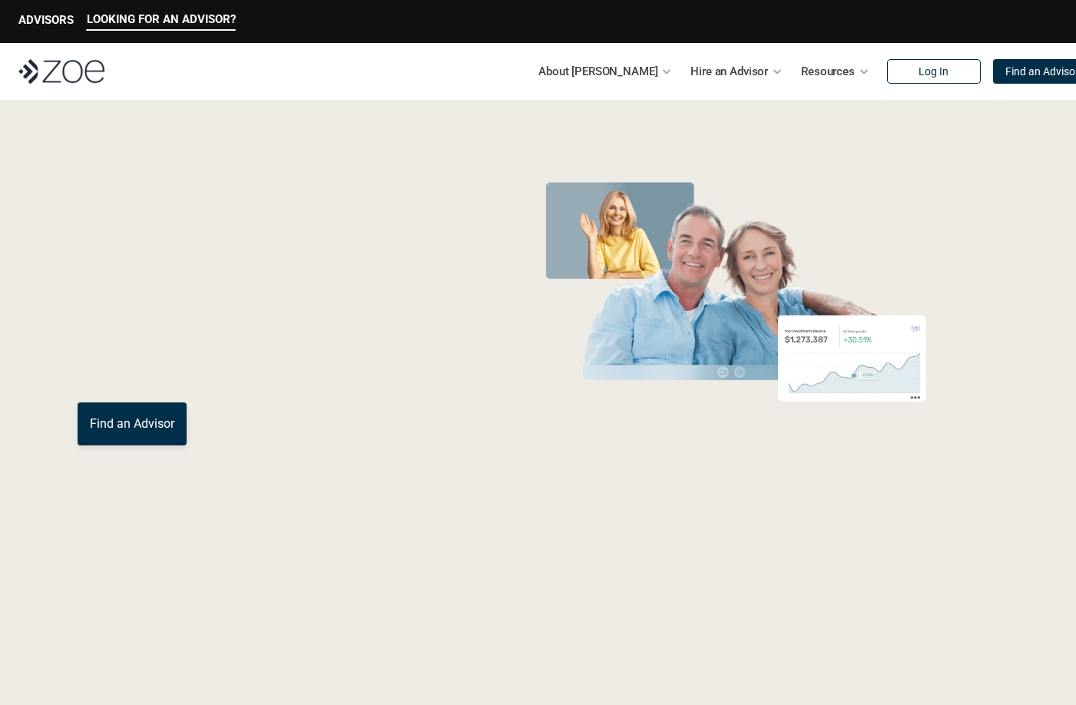 This screenshot has height=705, width=1076. Describe the element at coordinates (828, 71) in the screenshot. I see `p: Resources` at that location.